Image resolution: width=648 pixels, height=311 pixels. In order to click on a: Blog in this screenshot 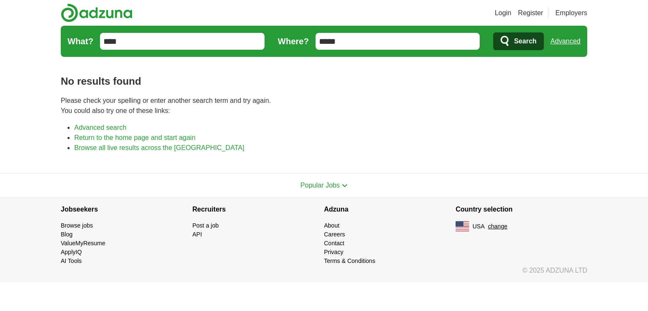, I will do `click(67, 235)`.